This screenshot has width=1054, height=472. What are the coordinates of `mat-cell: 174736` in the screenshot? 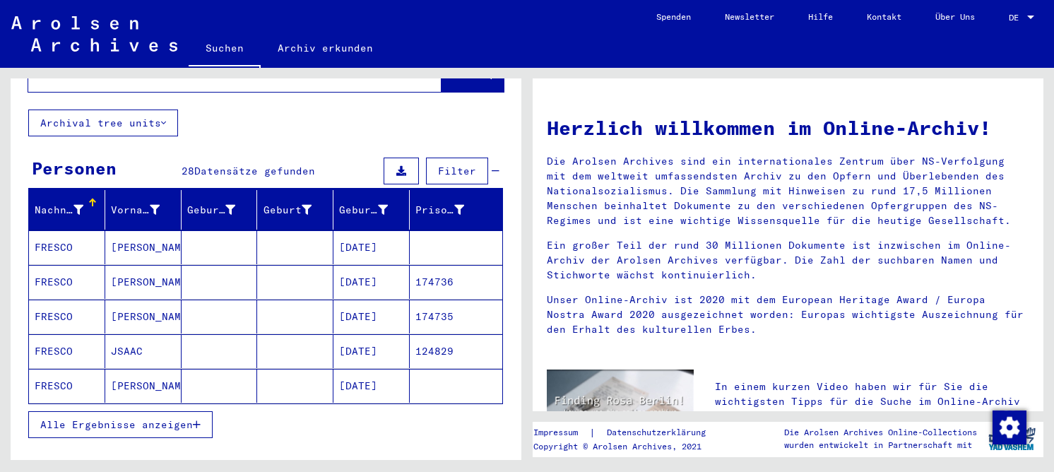 It's located at (456, 282).